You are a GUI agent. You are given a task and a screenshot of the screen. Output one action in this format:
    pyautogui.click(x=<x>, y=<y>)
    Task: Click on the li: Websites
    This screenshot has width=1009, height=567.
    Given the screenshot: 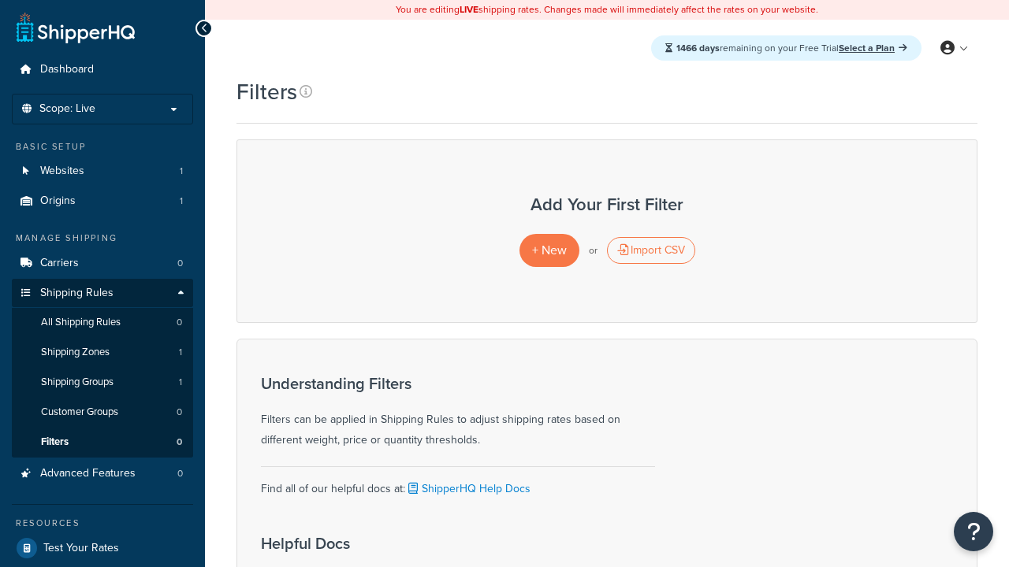 What is the action you would take?
    pyautogui.click(x=102, y=171)
    